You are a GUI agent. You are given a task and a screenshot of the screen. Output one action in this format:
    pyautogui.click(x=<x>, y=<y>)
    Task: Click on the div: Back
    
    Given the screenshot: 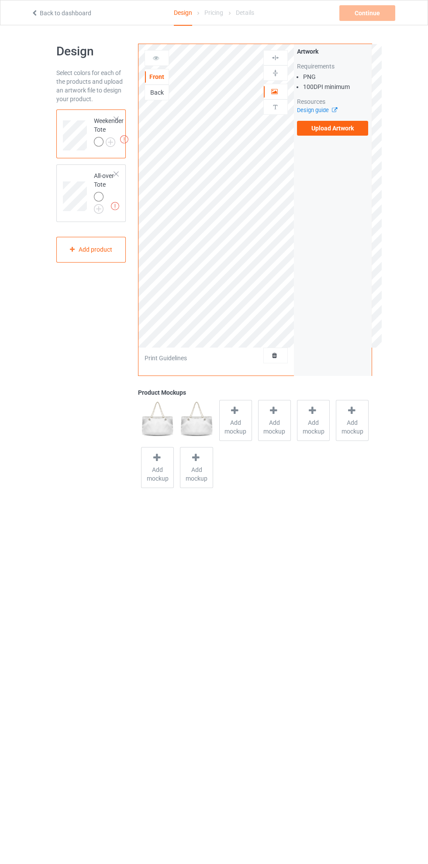 What is the action you would take?
    pyautogui.click(x=157, y=92)
    